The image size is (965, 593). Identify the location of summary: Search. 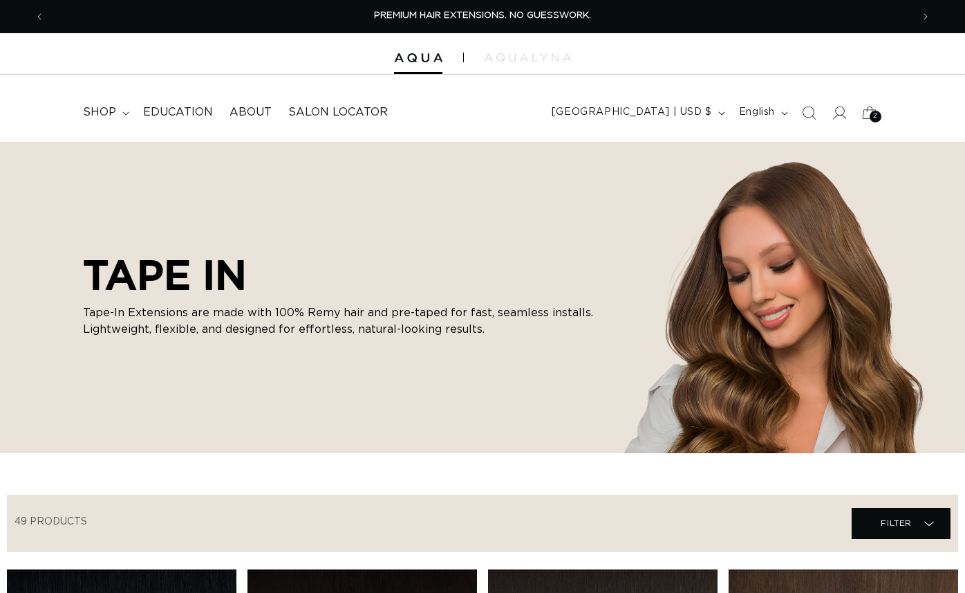
(809, 113).